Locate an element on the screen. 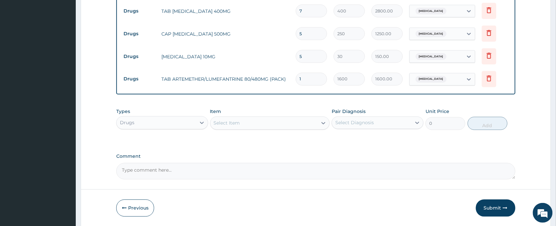  div: Minimize live chat window is located at coordinates (116, 11).